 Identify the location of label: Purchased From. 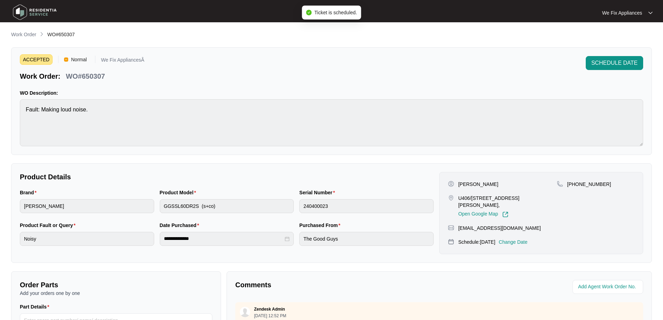
(321, 225).